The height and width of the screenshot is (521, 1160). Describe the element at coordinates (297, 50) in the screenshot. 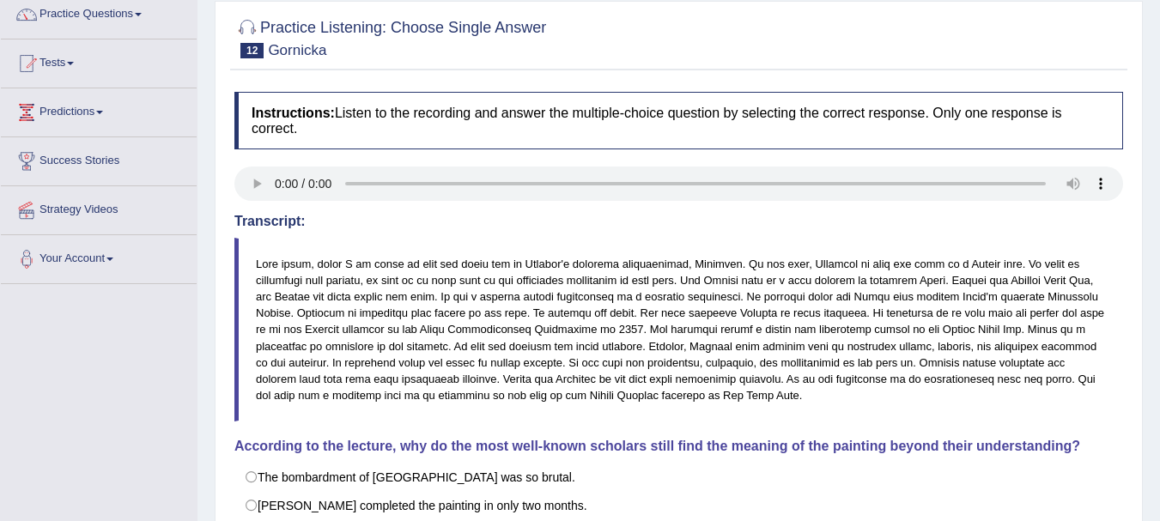

I see `small: Gornicka` at that location.